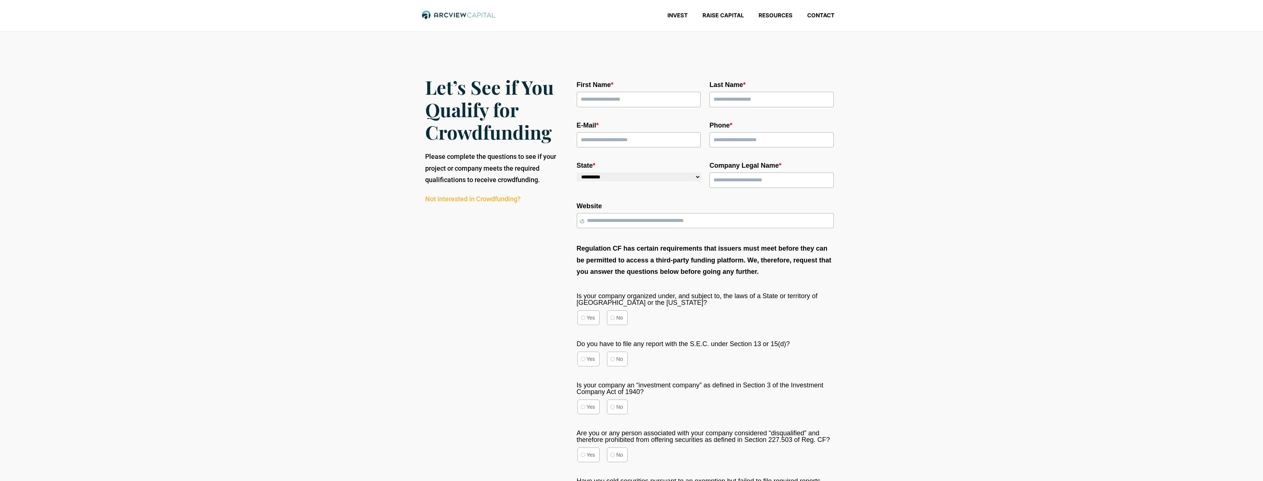  I want to click on p: Regulation CF has certain requirements that issuers must meet before they can be permitted to acc..., so click(705, 260).